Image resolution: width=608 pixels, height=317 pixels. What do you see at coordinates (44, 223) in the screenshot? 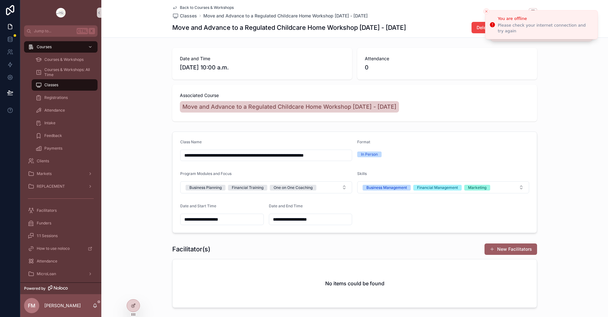
I see `span: Funders` at bounding box center [44, 223].